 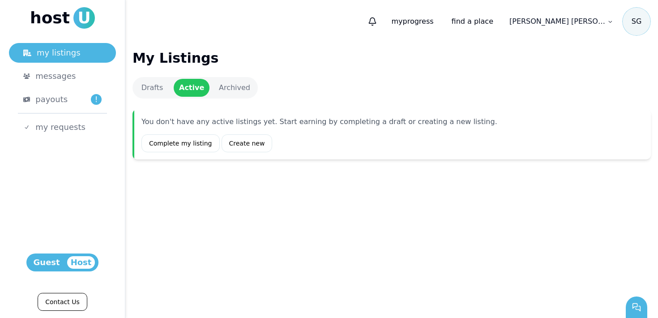 What do you see at coordinates (62, 18) in the screenshot?
I see `a: hostU` at bounding box center [62, 18].